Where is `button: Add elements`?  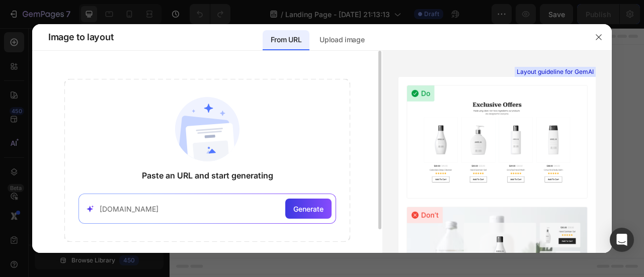
button: Add elements is located at coordinates (339, 191).